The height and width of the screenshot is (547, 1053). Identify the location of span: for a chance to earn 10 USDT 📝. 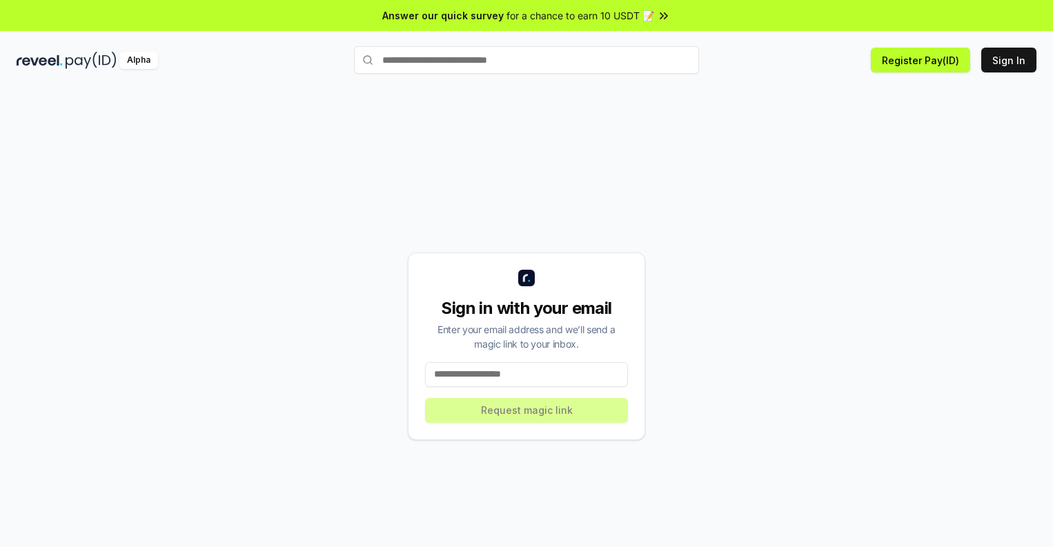
(580, 15).